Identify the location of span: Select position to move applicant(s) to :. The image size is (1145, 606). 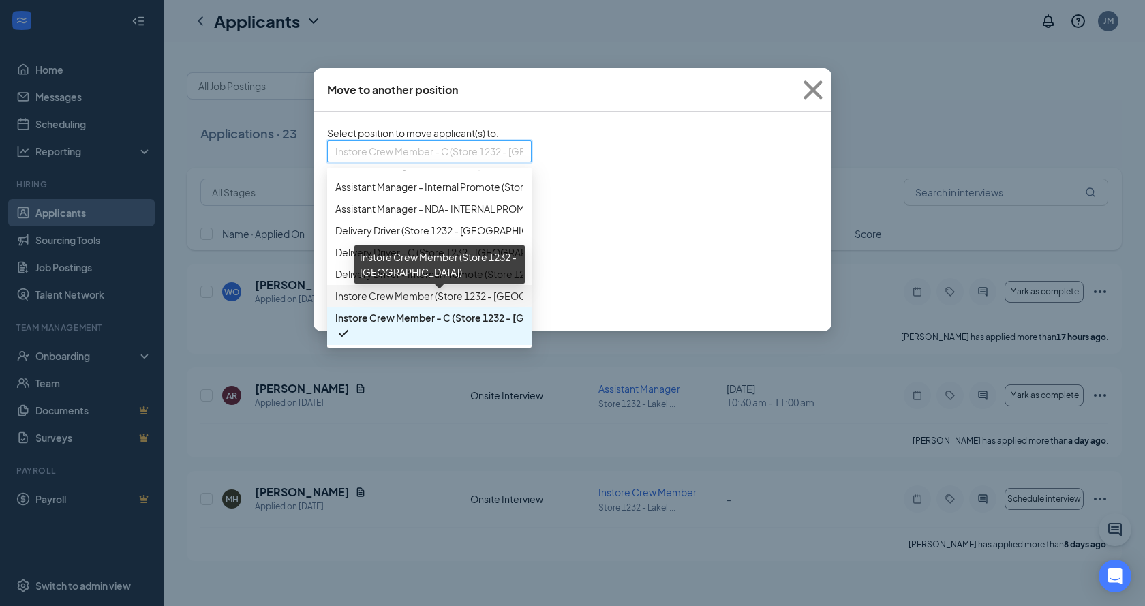
(413, 133).